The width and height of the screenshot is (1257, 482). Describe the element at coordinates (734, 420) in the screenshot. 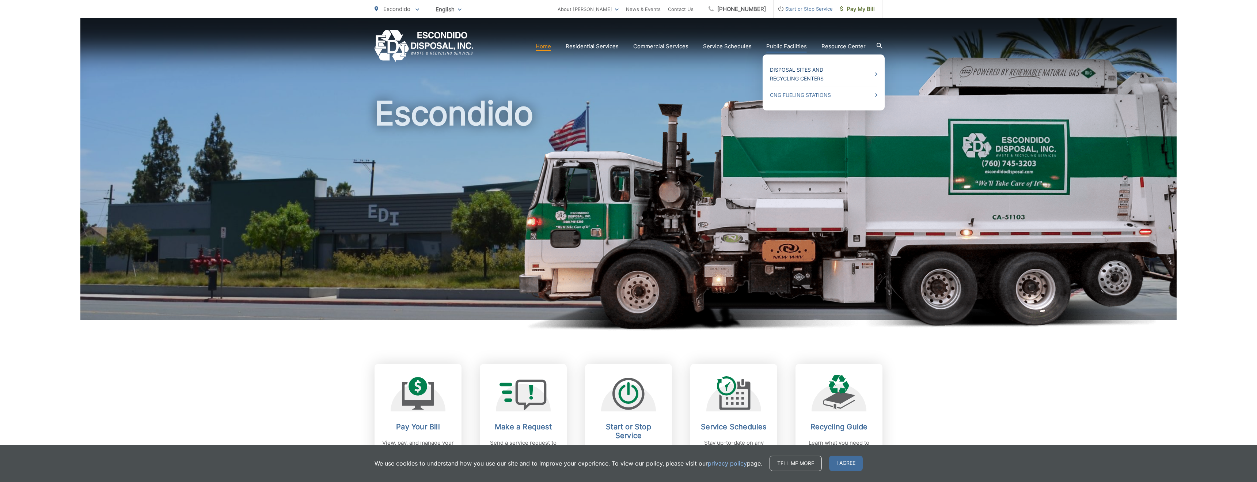

I see `a: Service Schedules Stay up-to-date on any changes in schedules.` at that location.